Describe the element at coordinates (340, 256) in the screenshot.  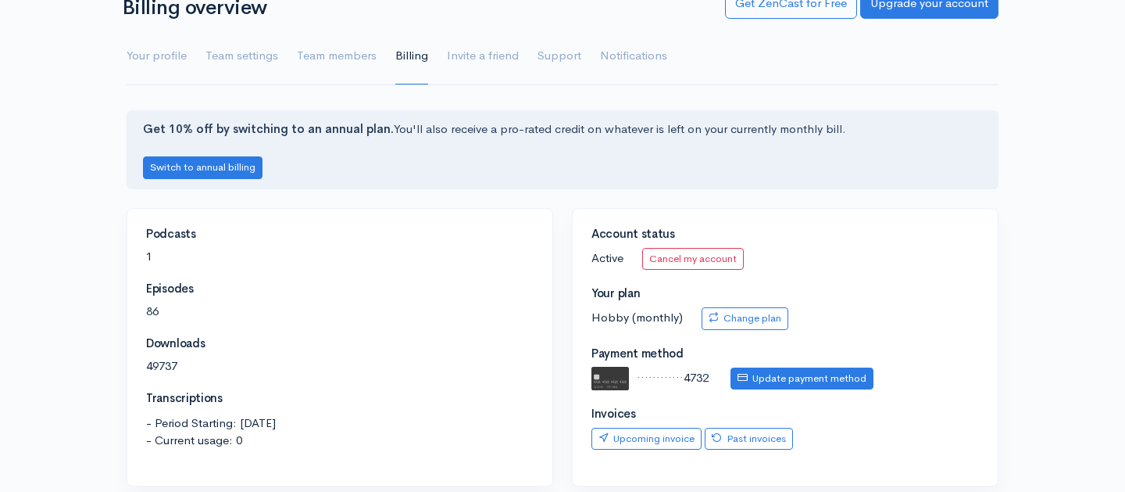
I see `p: 1` at that location.